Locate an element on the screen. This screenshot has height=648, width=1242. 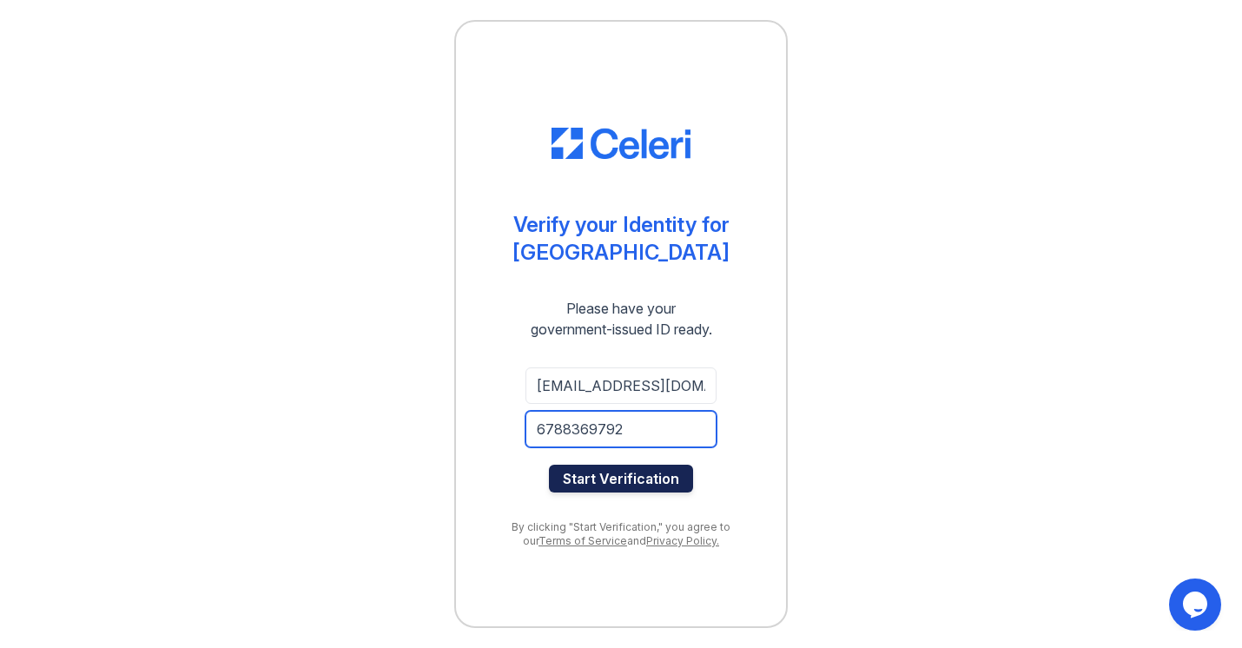
a: Terms of Service is located at coordinates (583, 540).